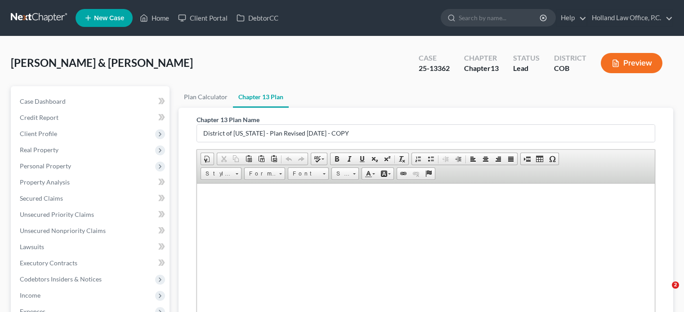  Describe the element at coordinates (498, 159) in the screenshot. I see `a: Align Right` at that location.